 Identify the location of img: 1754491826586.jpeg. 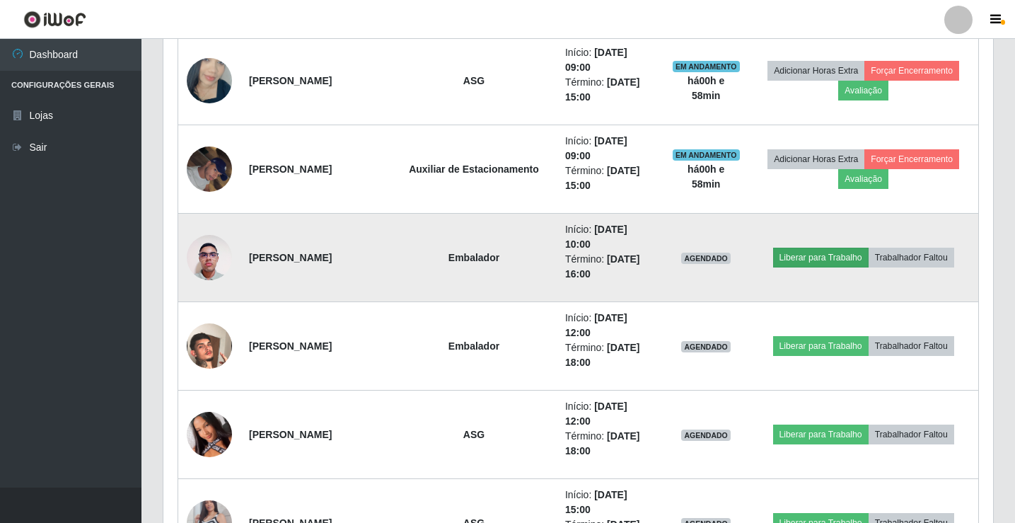
(209, 168).